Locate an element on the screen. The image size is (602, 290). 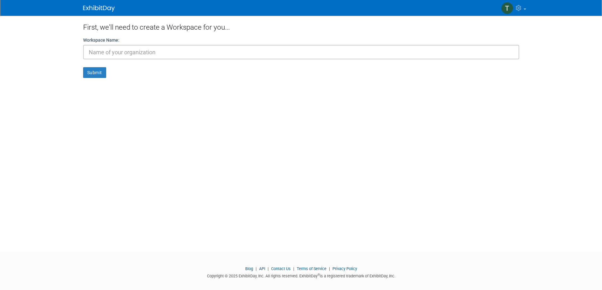
a: API is located at coordinates (262, 269).